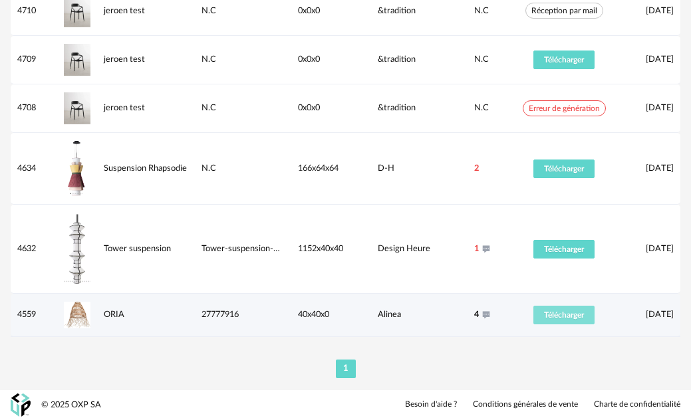  What do you see at coordinates (34, 59) in the screenshot?
I see `div: 4709` at bounding box center [34, 59].